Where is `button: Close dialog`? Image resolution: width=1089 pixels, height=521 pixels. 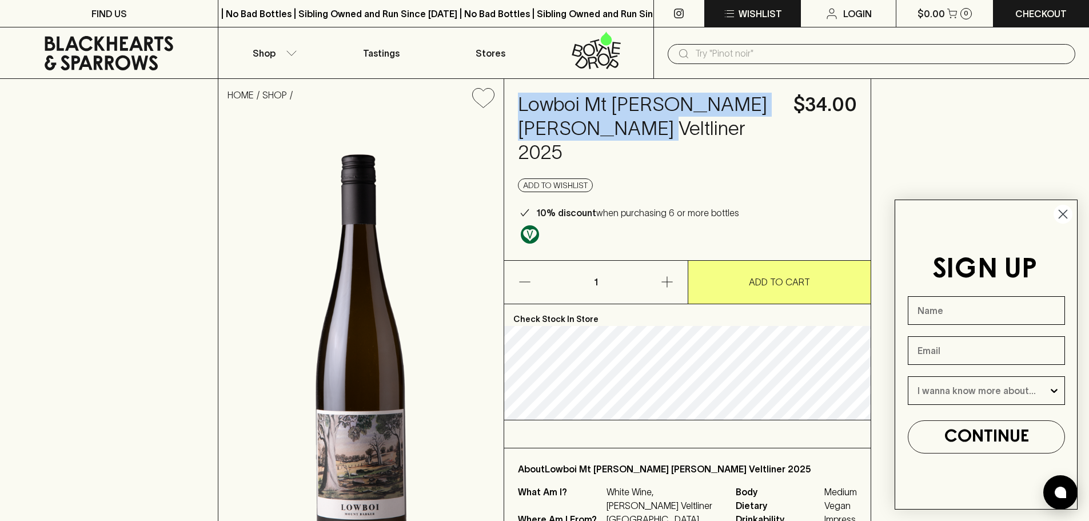
button: Close dialog is located at coordinates (1063, 214).